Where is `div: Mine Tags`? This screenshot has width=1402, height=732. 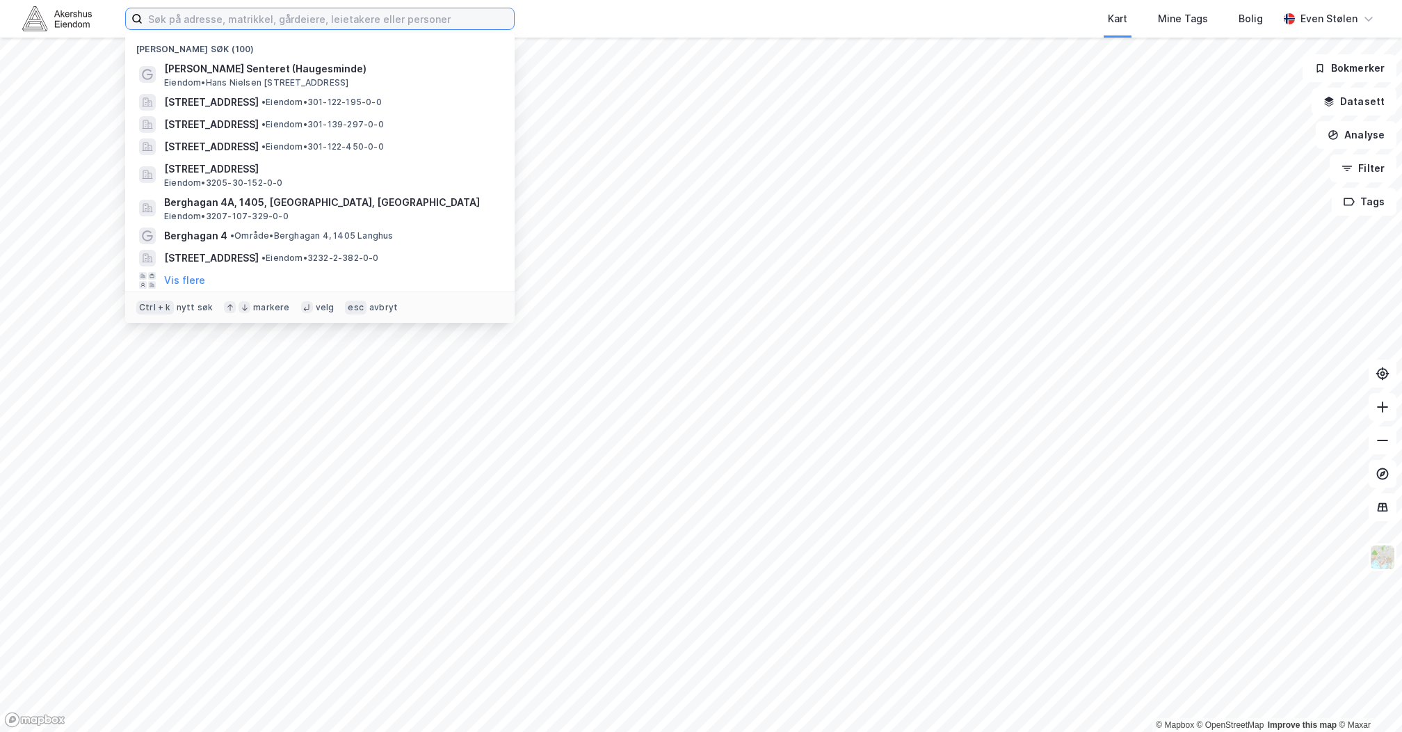 div: Mine Tags is located at coordinates (1183, 19).